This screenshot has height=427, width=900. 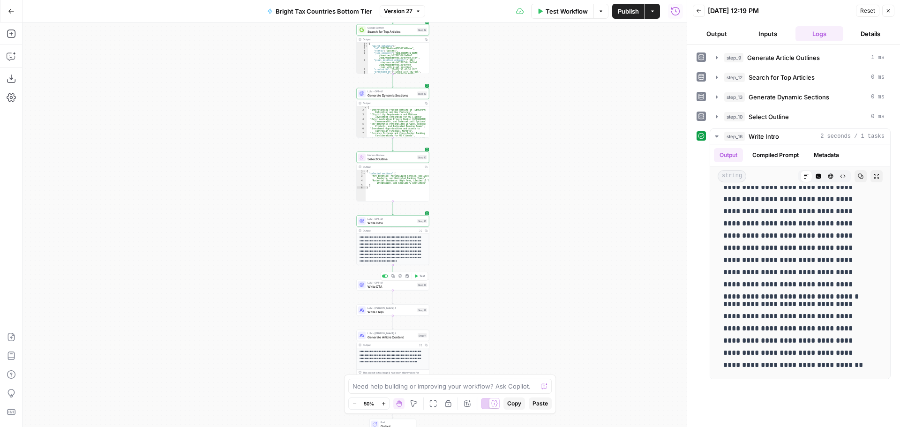 I want to click on span: Generate Article Content, so click(x=391, y=337).